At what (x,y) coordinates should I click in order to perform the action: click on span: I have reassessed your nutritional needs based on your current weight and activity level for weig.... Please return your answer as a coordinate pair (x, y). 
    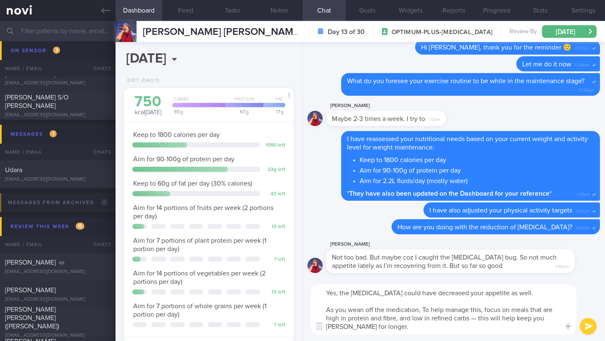
    Looking at the image, I should click on (467, 143).